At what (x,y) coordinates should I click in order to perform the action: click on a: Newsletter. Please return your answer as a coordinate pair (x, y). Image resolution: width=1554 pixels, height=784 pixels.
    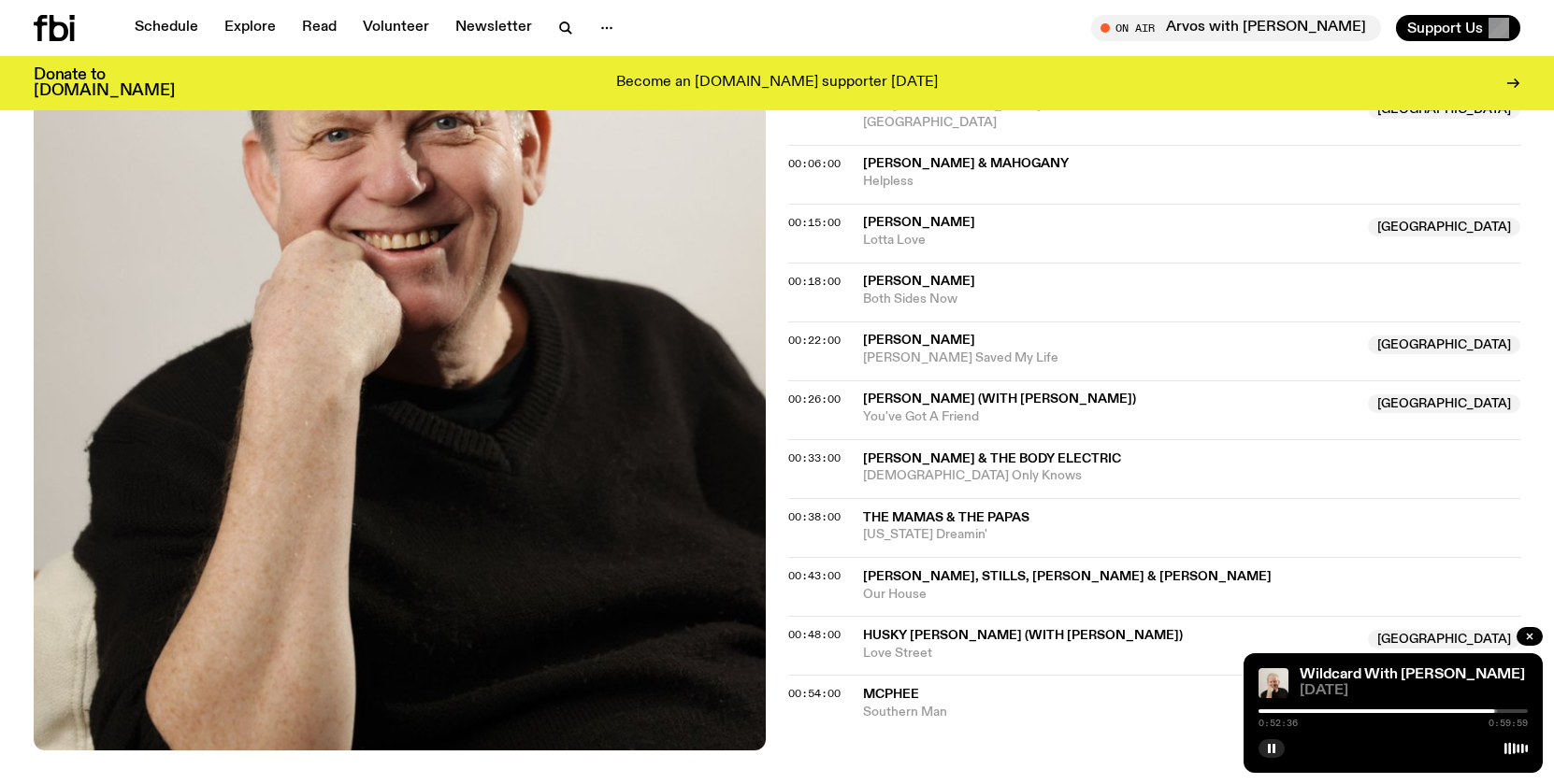
    Looking at the image, I should click on (494, 28).